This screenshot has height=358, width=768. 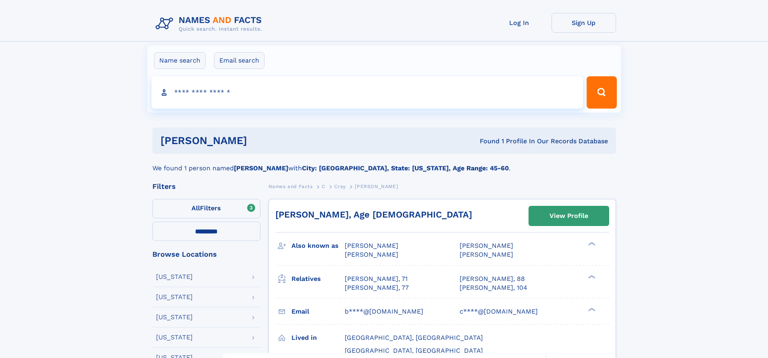 I want to click on a: Cray, so click(x=340, y=186).